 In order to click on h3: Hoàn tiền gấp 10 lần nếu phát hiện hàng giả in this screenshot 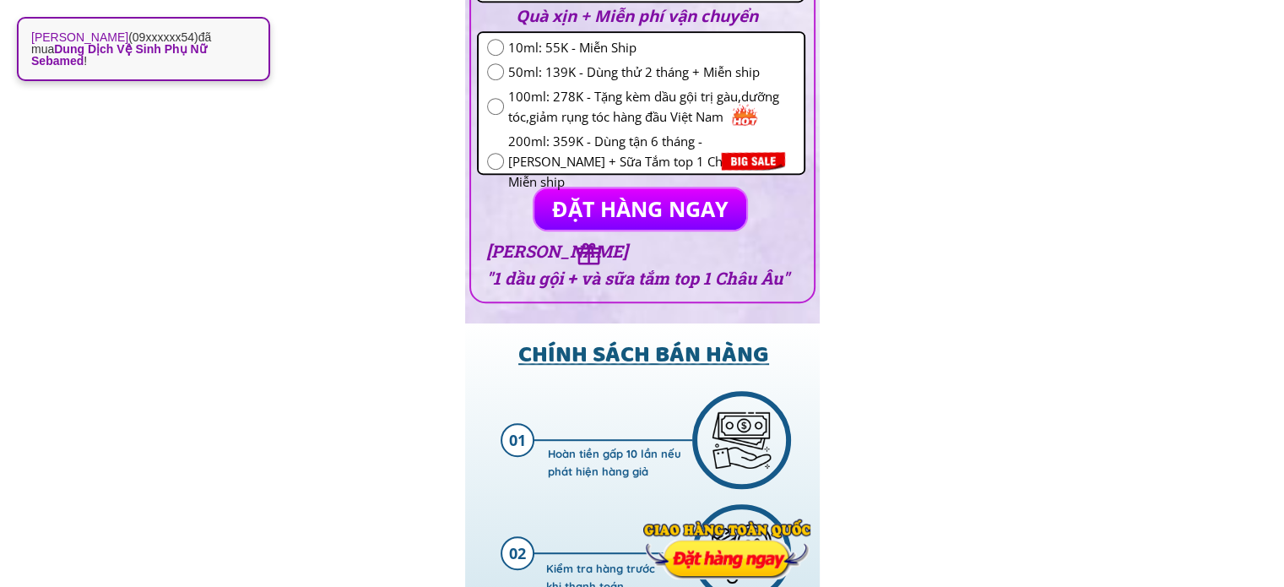, I will do `click(615, 463)`.